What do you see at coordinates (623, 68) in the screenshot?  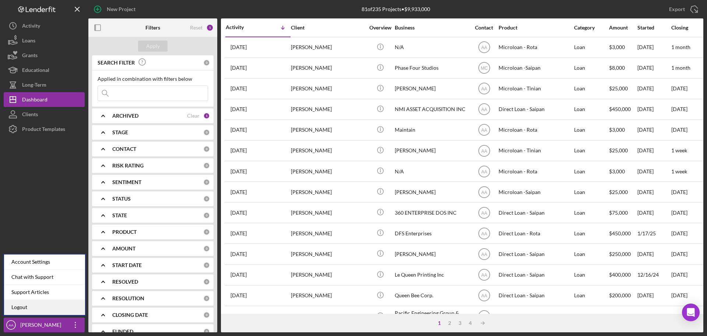 I see `div: $8,000` at bounding box center [623, 68].